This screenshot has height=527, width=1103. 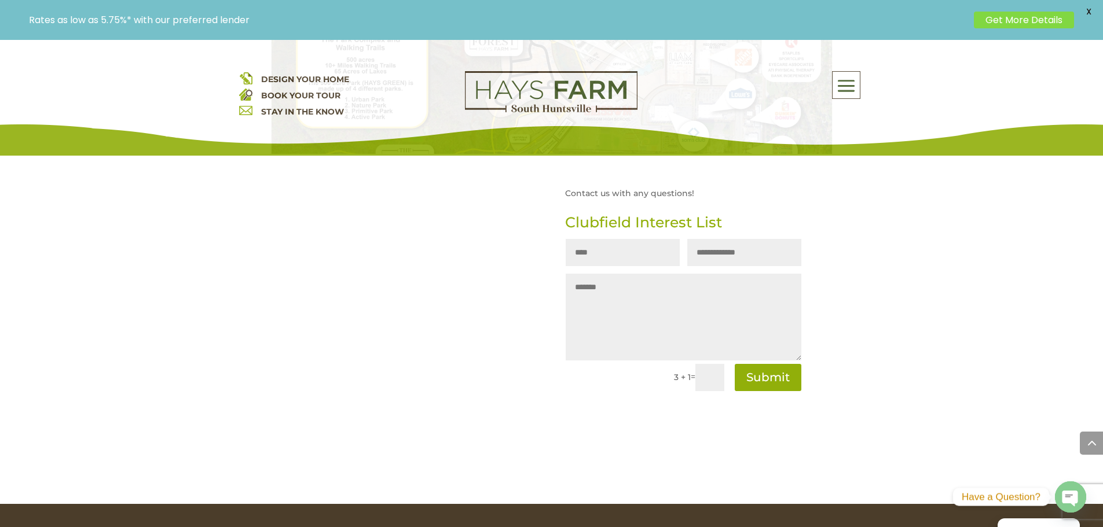 What do you see at coordinates (245, 78) in the screenshot?
I see `img: design your home` at bounding box center [245, 78].